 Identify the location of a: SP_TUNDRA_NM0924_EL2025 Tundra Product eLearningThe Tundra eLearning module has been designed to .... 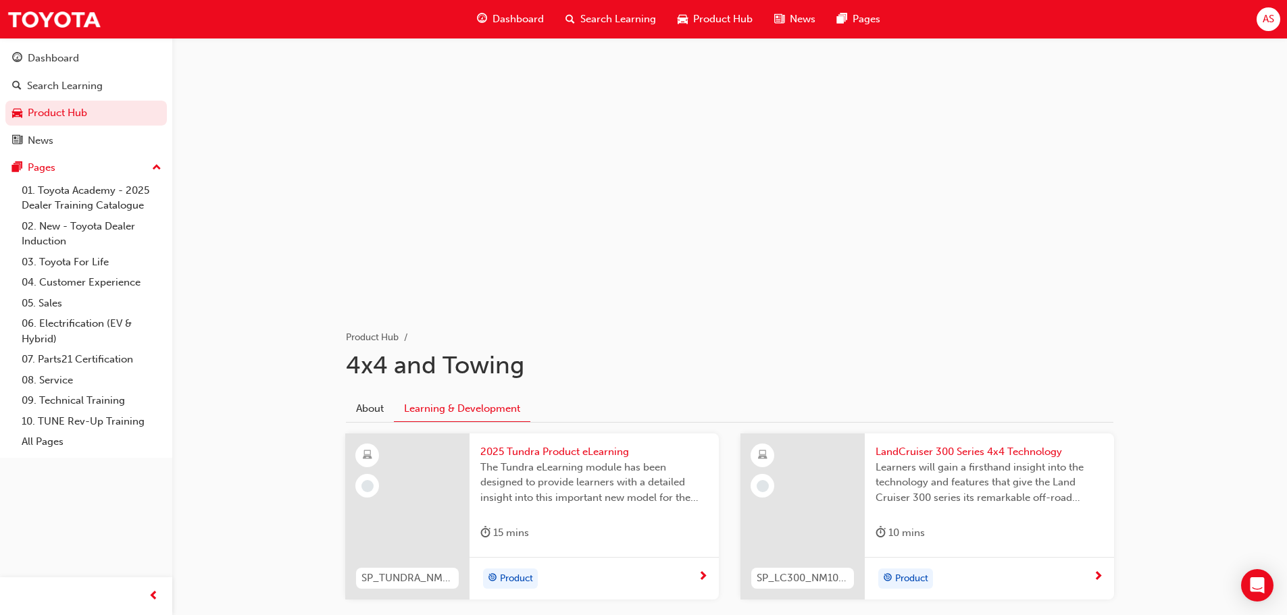
(532, 517).